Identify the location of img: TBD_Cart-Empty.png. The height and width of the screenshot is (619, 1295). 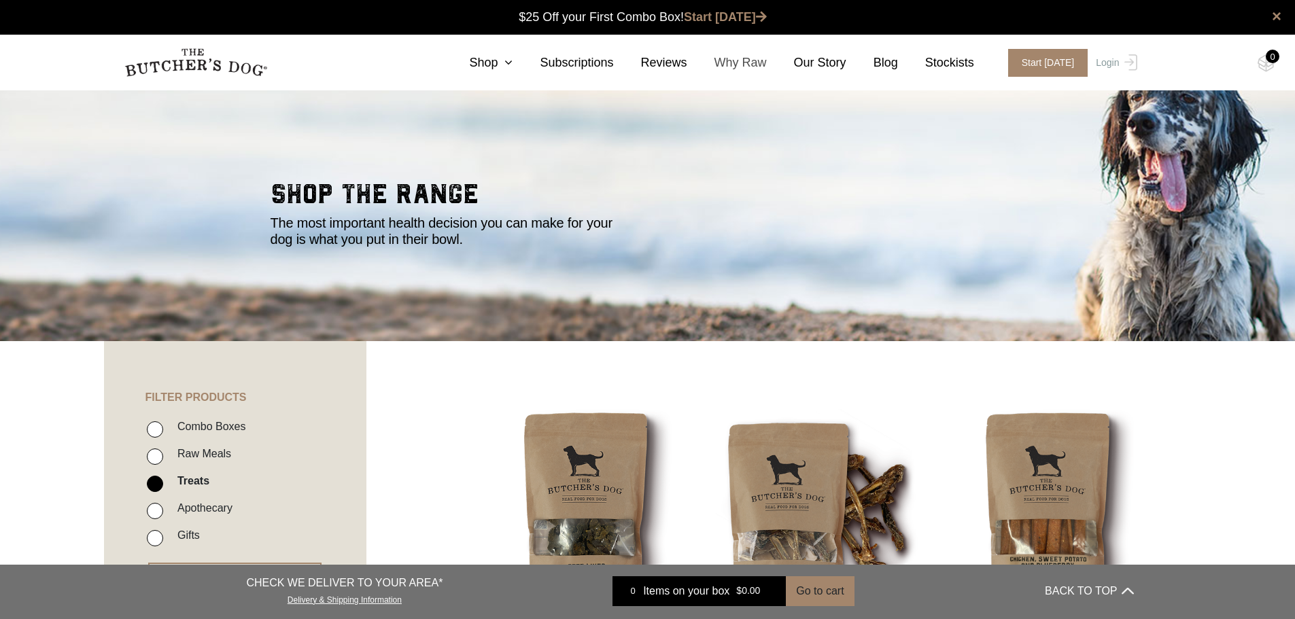
(1266, 63).